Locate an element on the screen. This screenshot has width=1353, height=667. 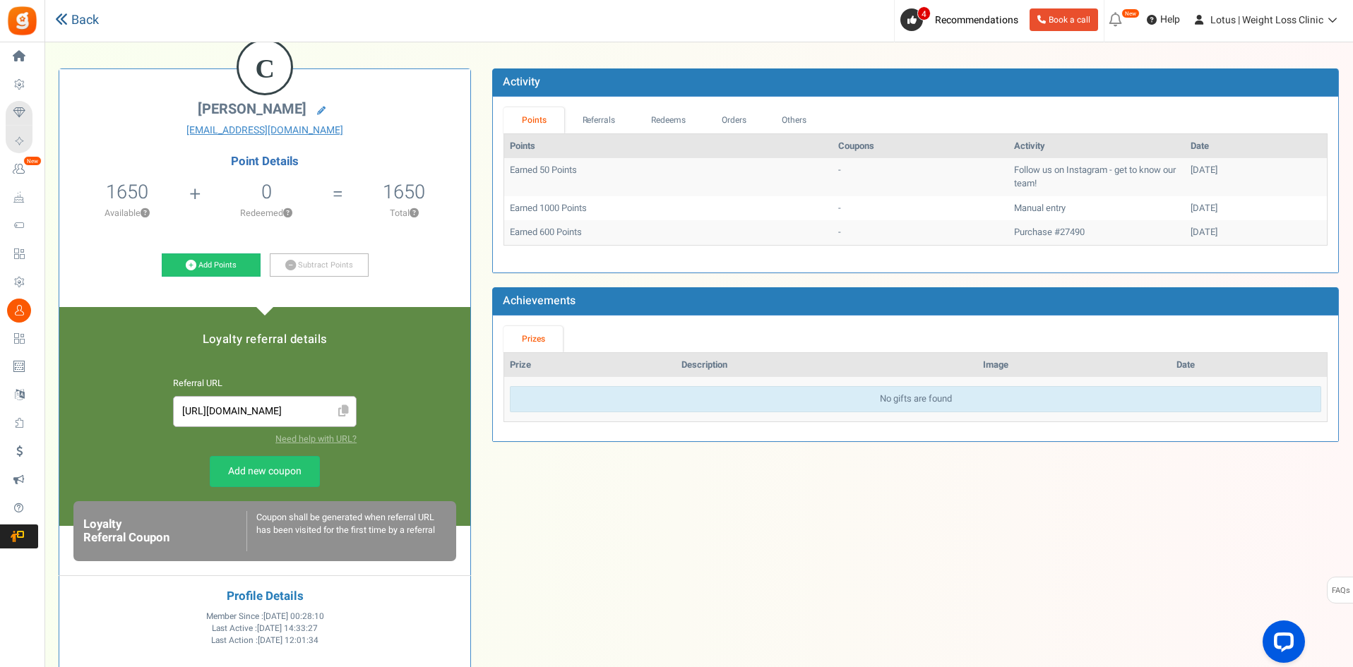
span: Lotus | Weight Loss Clinic is located at coordinates (1267, 20).